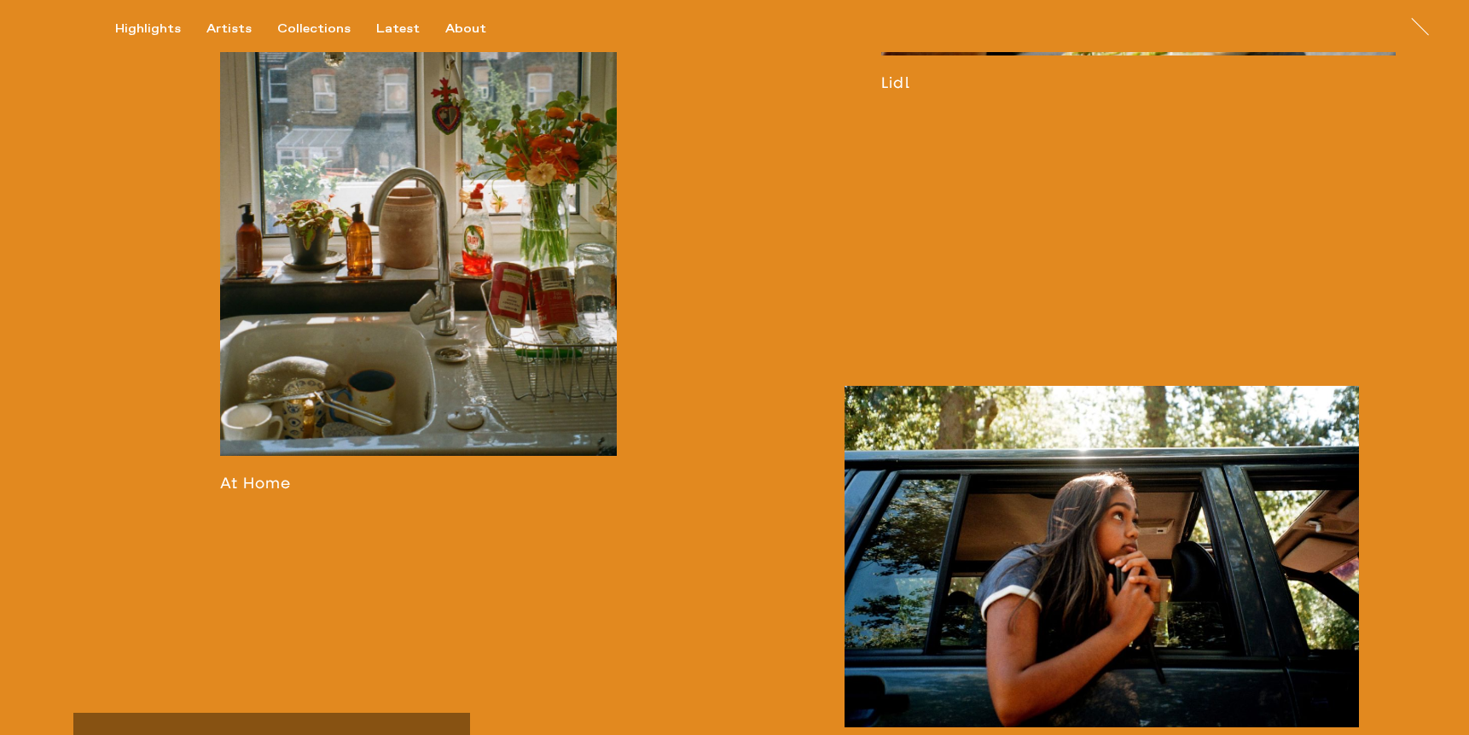 This screenshot has width=1469, height=735. Describe the element at coordinates (314, 29) in the screenshot. I see `div: Collections` at that location.